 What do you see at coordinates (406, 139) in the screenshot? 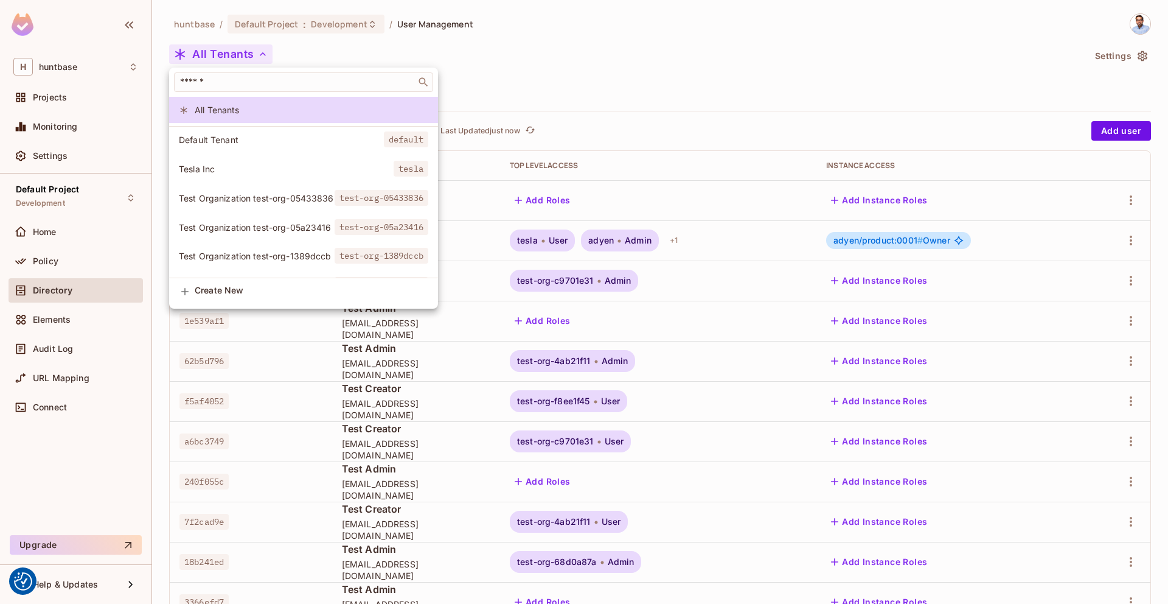
I see `span: default` at bounding box center [406, 139].